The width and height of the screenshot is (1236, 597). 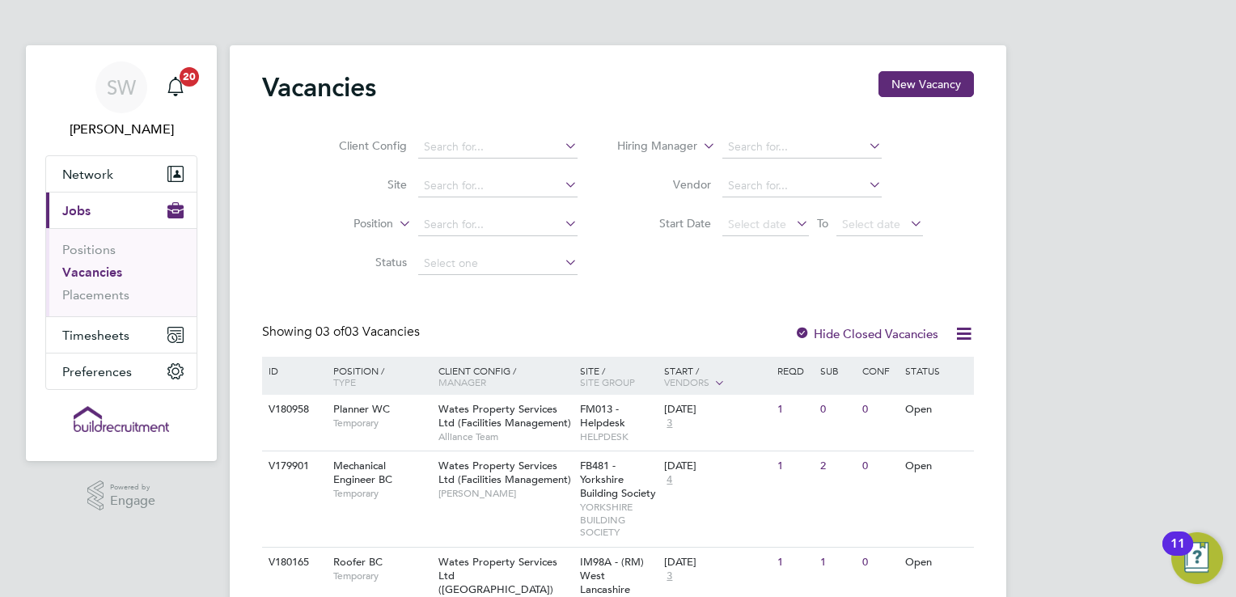 I want to click on label: Status, so click(x=360, y=262).